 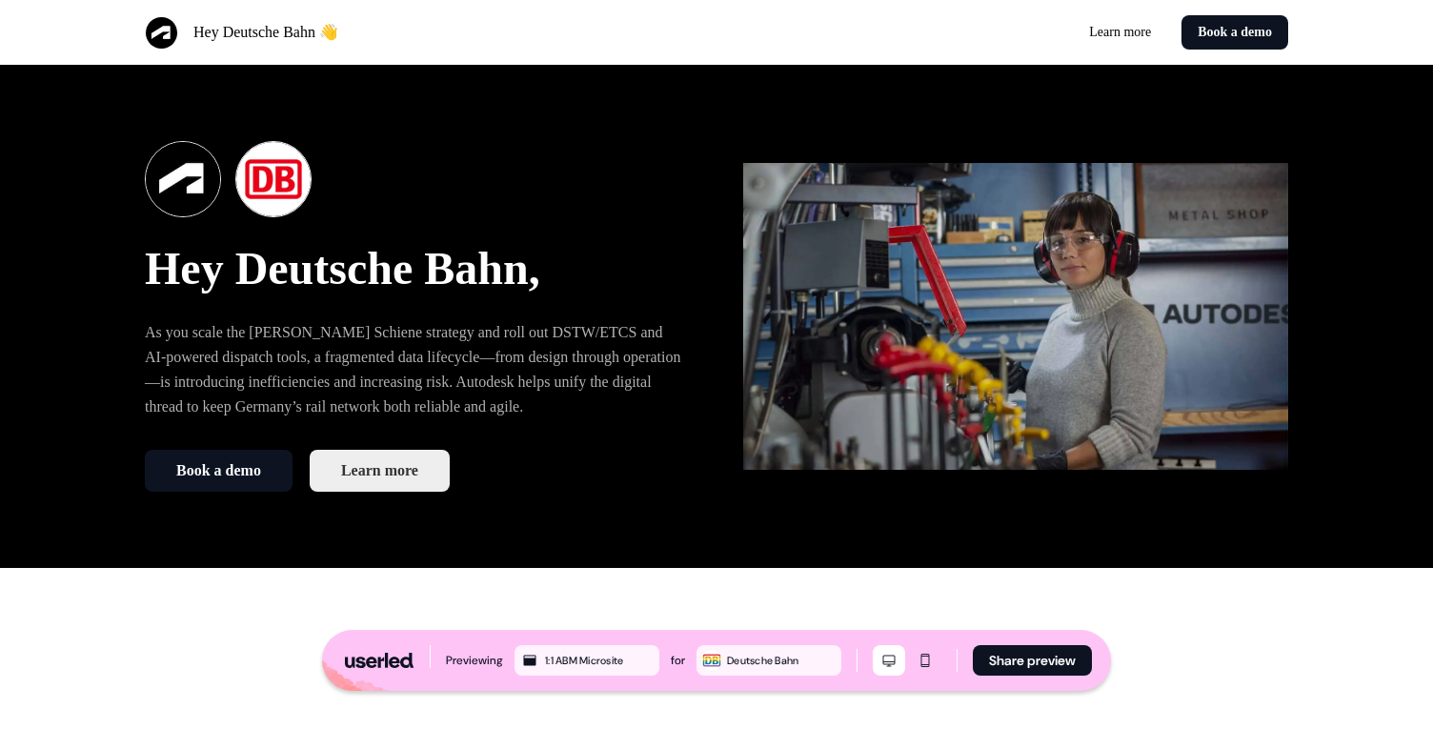 What do you see at coordinates (925, 660) in the screenshot?
I see `button: Mobile mode` at bounding box center [925, 660].